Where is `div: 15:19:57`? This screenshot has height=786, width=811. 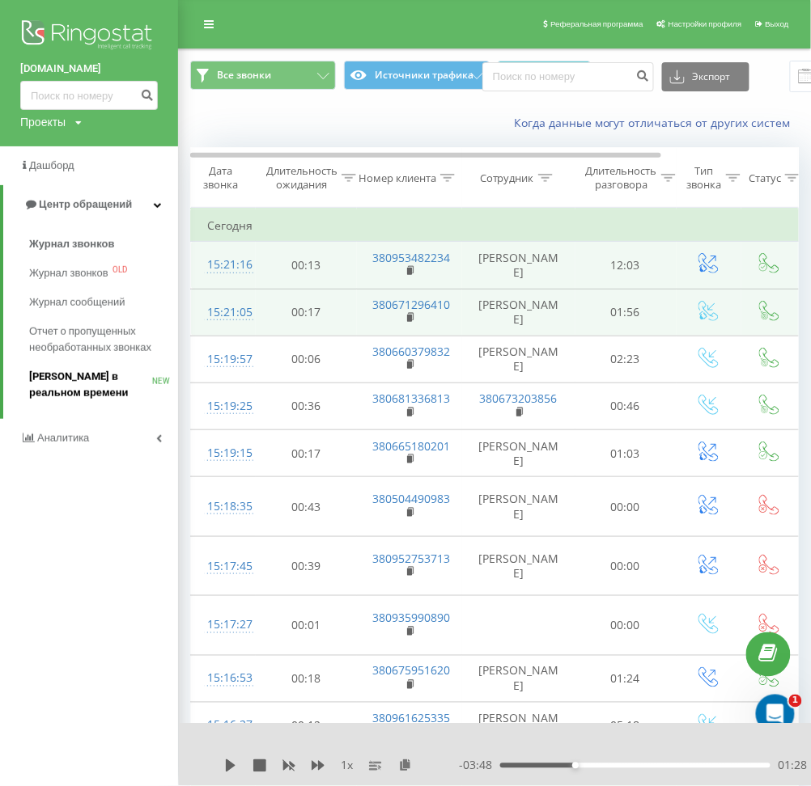 div: 15:19:57 is located at coordinates (223, 359).